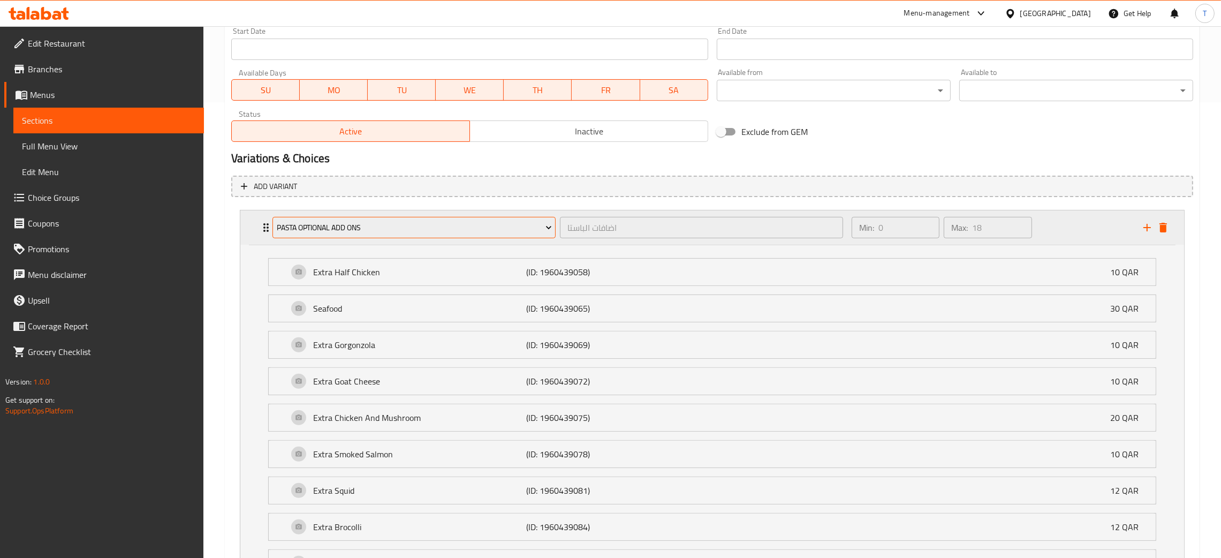 The height and width of the screenshot is (558, 1221). I want to click on span: Full Menu View, so click(109, 146).